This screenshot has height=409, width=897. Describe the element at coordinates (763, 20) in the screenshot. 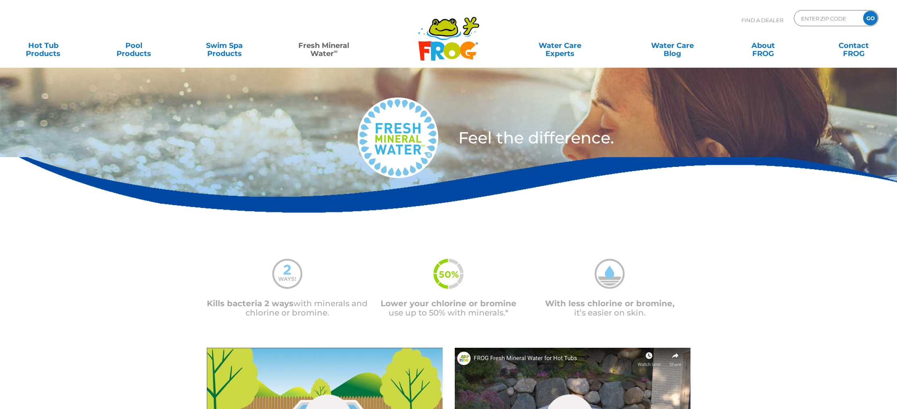

I see `p: Find A Dealer` at that location.